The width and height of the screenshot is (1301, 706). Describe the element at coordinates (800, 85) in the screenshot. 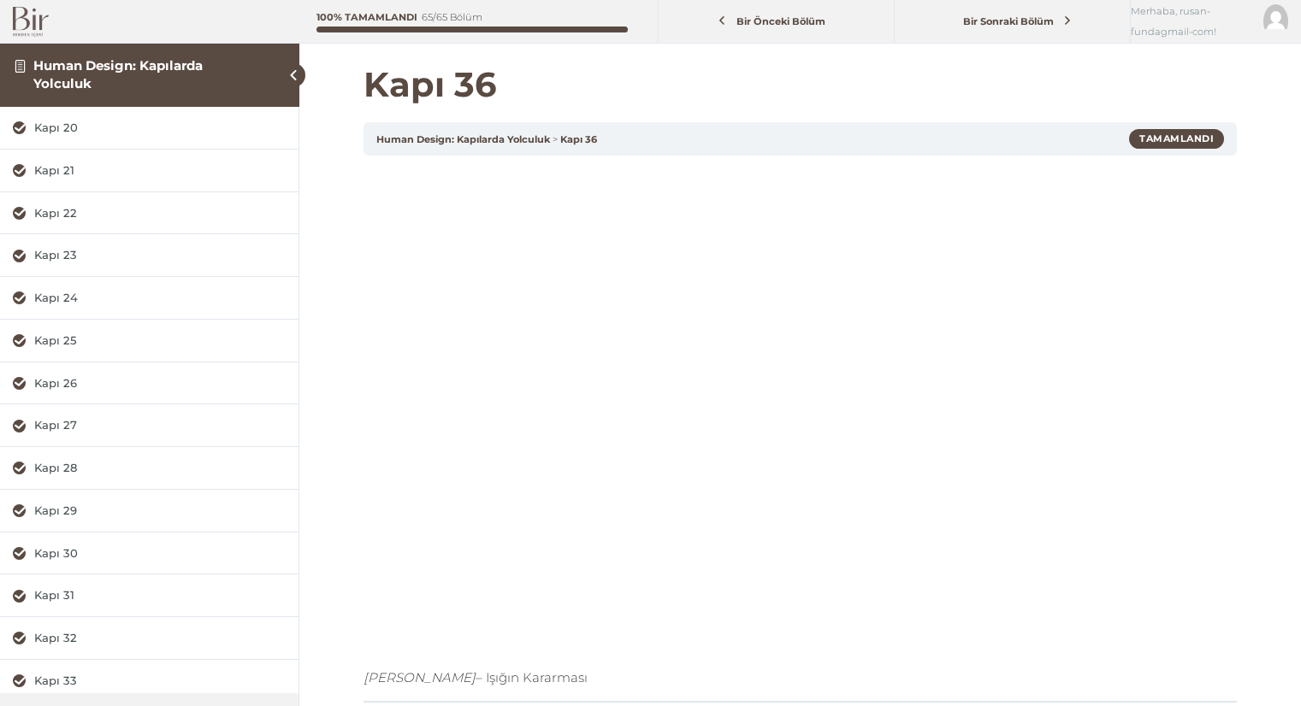

I see `h1: Kapı 36` at that location.